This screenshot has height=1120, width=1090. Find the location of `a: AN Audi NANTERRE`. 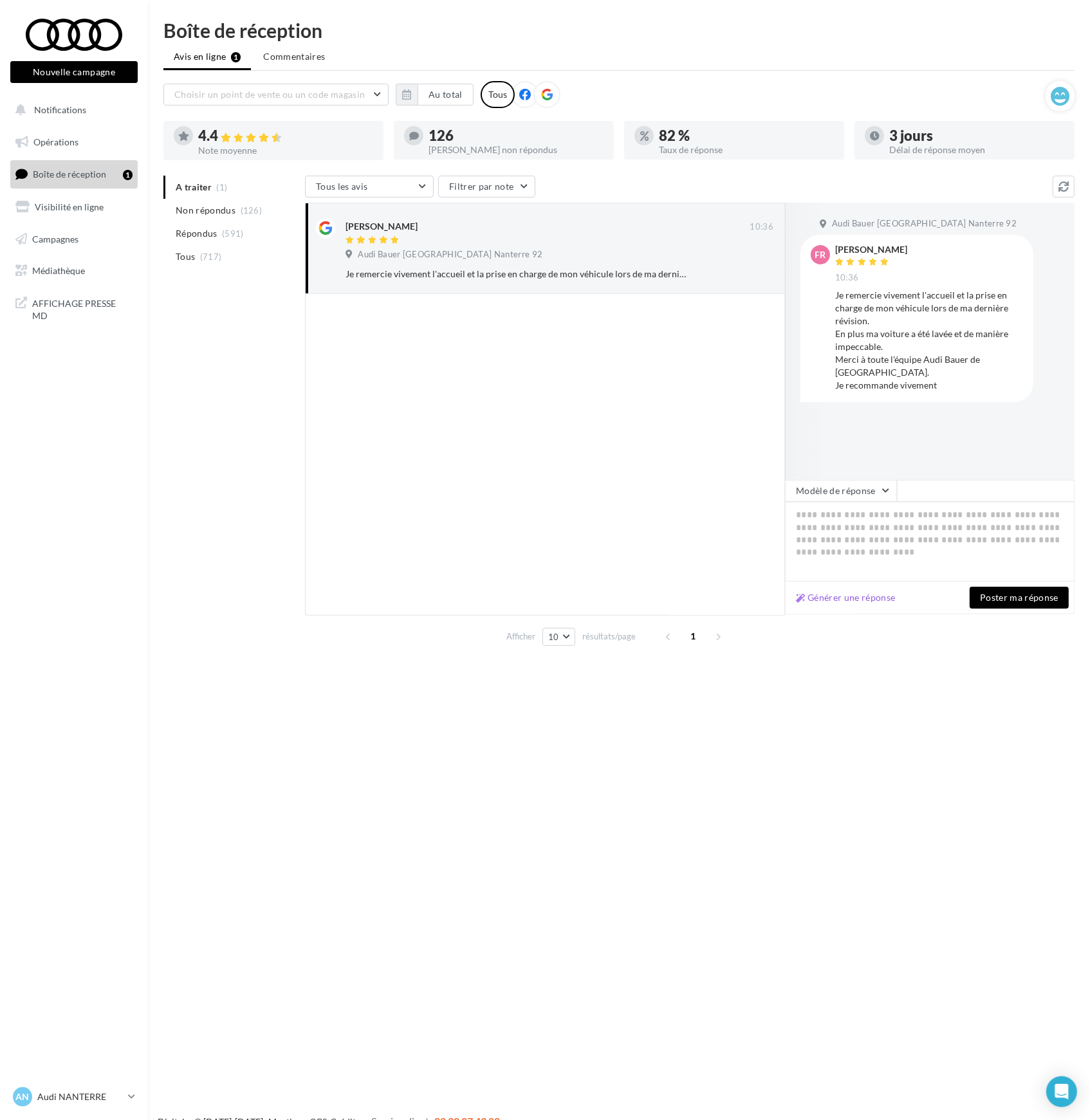

a: AN Audi NANTERRE is located at coordinates (74, 1096).